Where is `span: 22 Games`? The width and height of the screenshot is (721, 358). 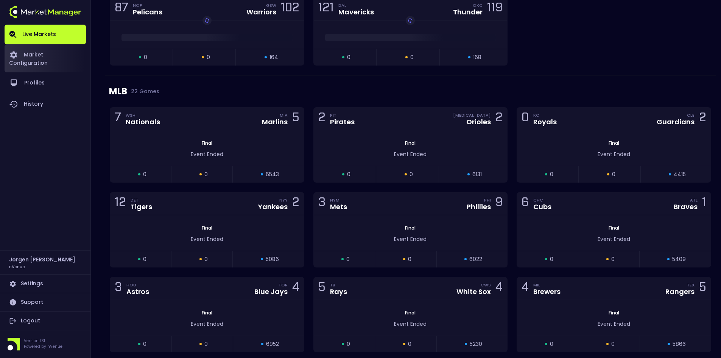
span: 22 Games is located at coordinates (143, 91).